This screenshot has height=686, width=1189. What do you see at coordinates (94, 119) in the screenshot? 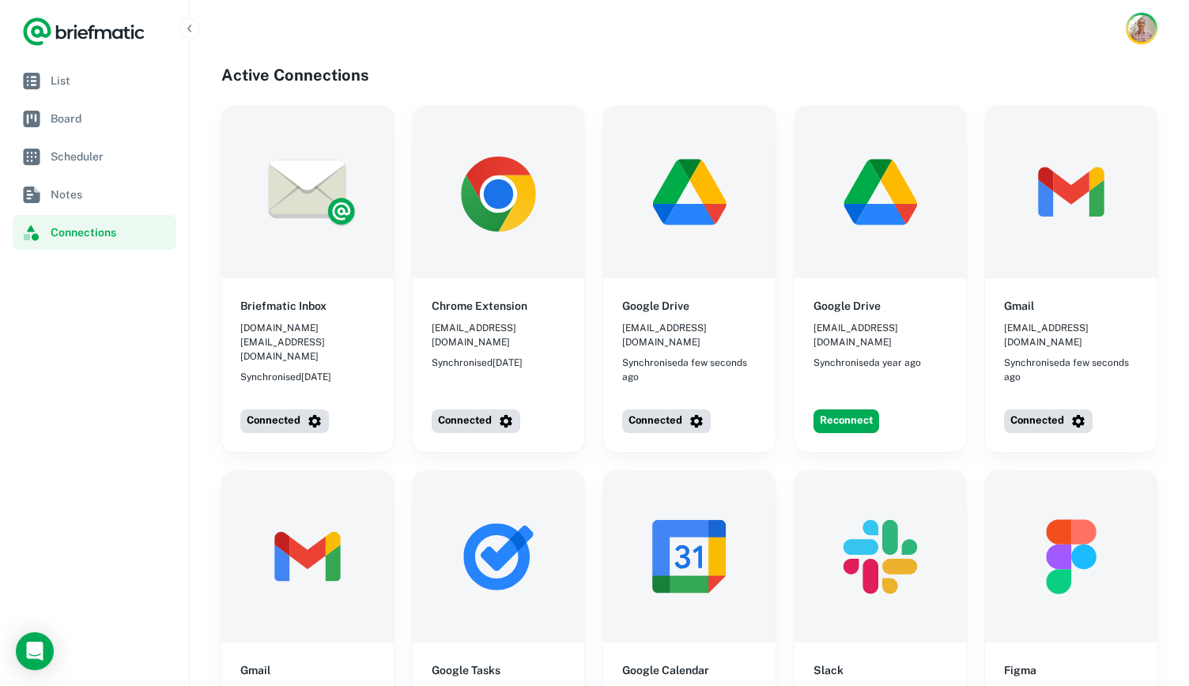
I see `a: Board` at bounding box center [94, 119].